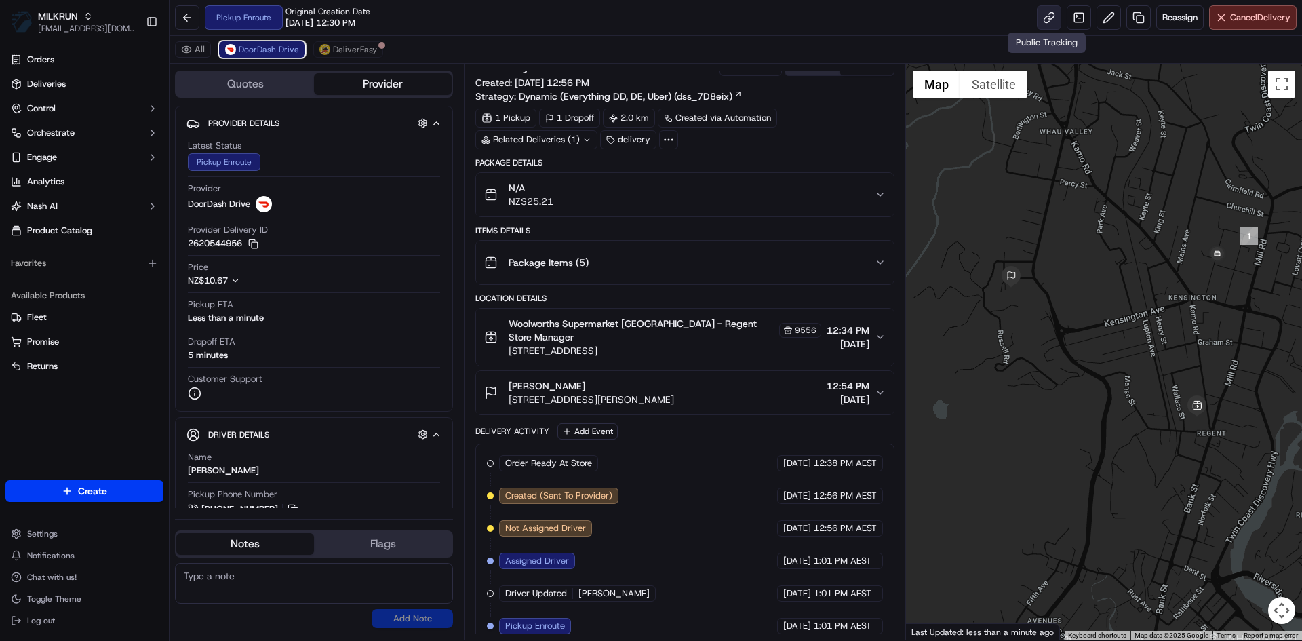 The width and height of the screenshot is (1302, 641). I want to click on span: N/A, so click(531, 188).